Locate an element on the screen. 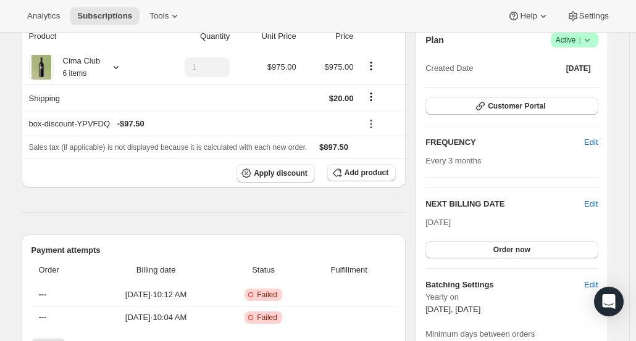 This screenshot has height=341, width=636. span: Order now is located at coordinates (512, 250).